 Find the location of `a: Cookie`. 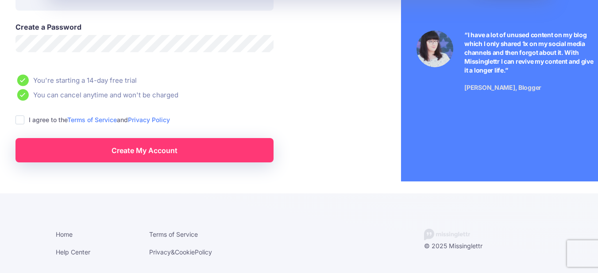

a: Cookie is located at coordinates (184, 252).